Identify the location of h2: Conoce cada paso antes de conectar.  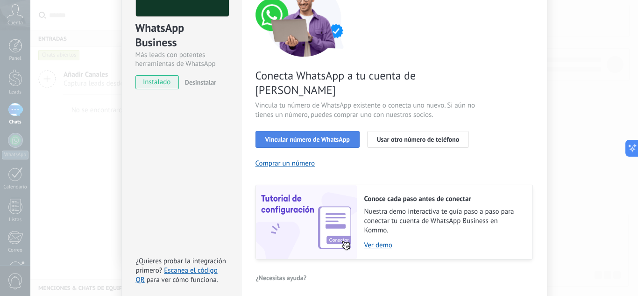
(444, 198).